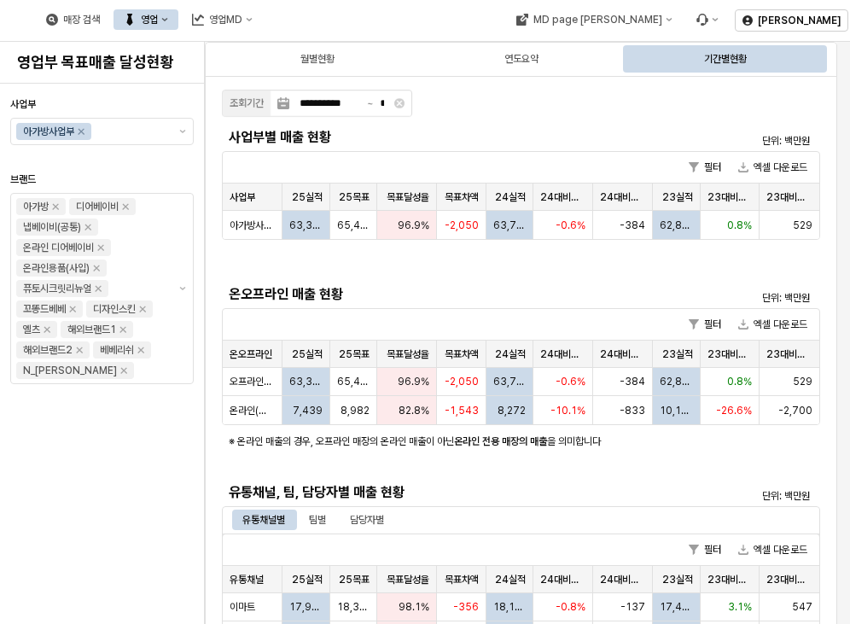 This screenshot has height=624, width=850. Describe the element at coordinates (633, 411) in the screenshot. I see `span: -833` at that location.